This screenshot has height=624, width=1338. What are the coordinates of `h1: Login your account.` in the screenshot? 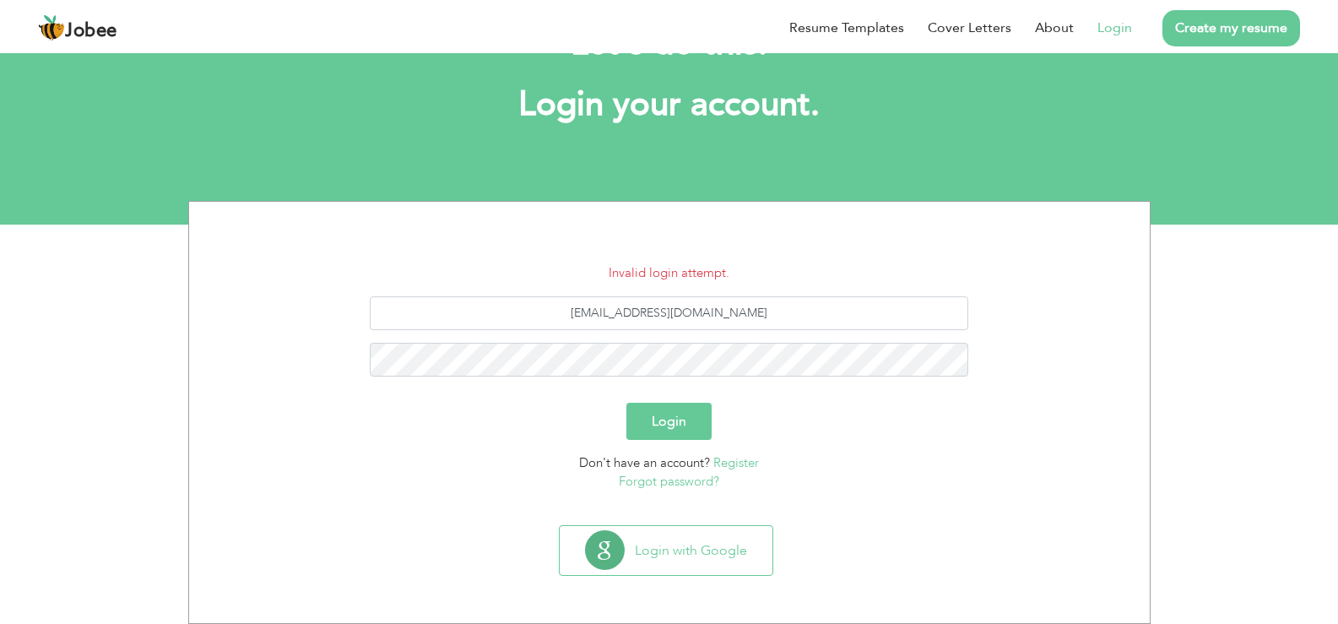 It's located at (670, 105).